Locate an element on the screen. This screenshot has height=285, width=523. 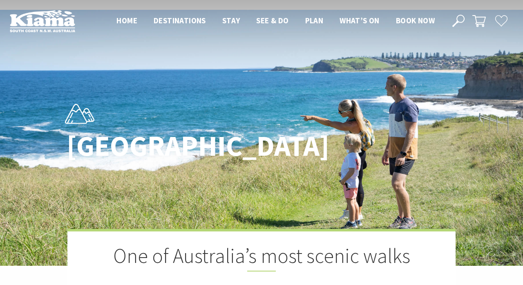
span: Book now is located at coordinates (415, 20).